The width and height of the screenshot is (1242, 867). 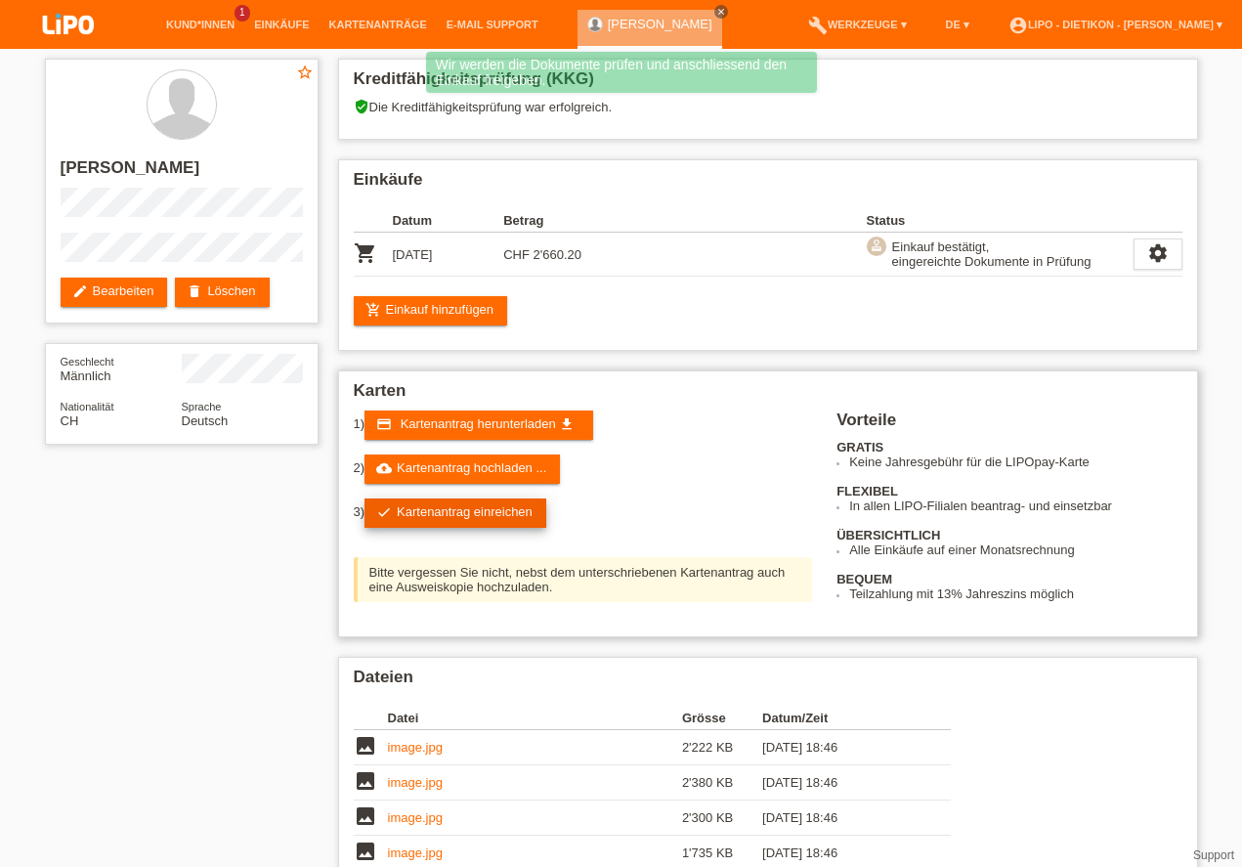 I want to click on div: Männlich, so click(x=121, y=368).